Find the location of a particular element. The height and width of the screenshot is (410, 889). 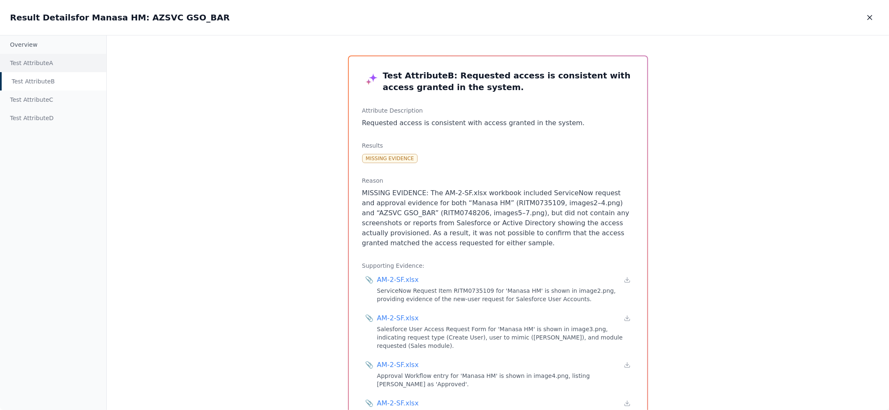

p: Requested access is consistent with access granted in the system. is located at coordinates (498, 123).